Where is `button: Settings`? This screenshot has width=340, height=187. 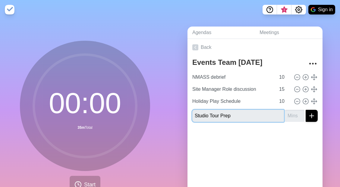
button: Settings is located at coordinates (299, 10).